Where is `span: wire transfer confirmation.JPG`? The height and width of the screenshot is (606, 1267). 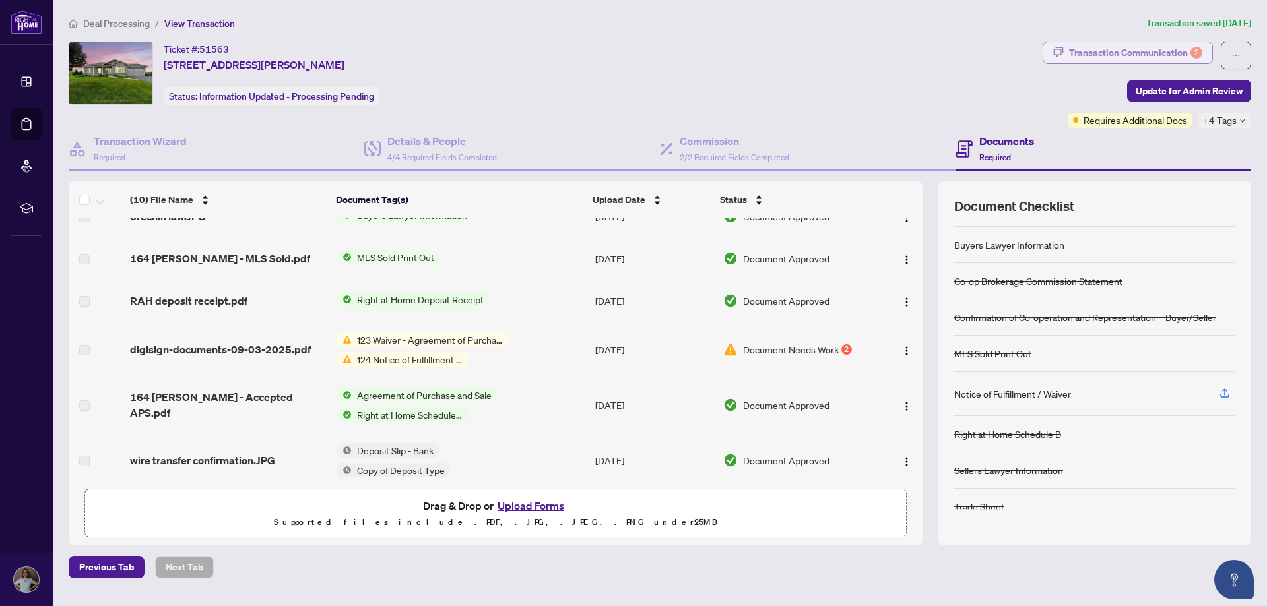
span: wire transfer confirmation.JPG is located at coordinates (203, 461).